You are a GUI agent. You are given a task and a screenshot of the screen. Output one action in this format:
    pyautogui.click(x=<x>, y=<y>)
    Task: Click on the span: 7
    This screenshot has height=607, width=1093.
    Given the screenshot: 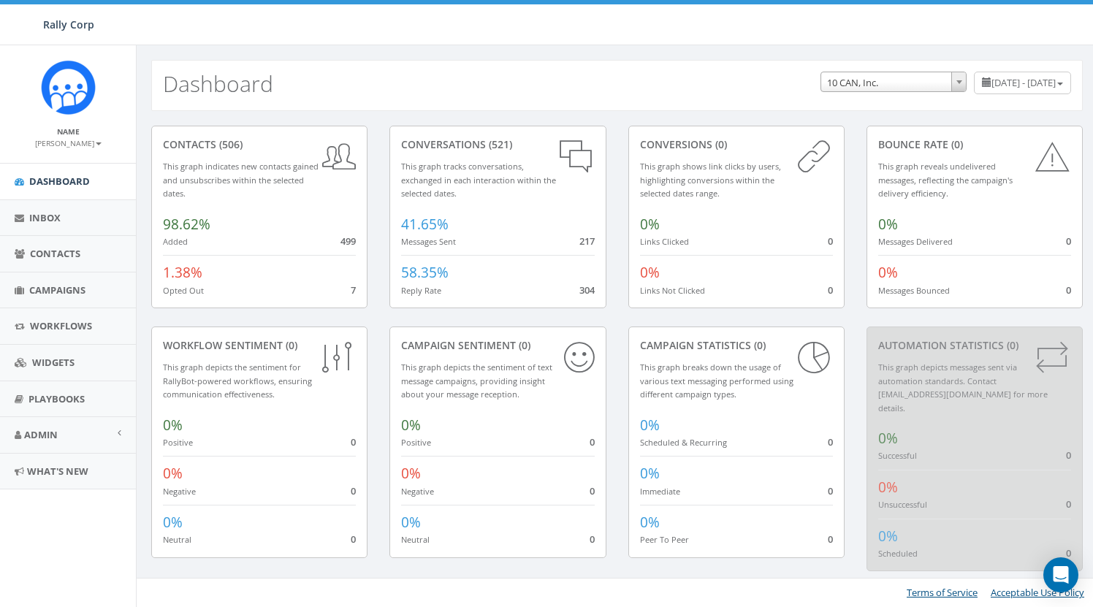 What is the action you would take?
    pyautogui.click(x=353, y=290)
    